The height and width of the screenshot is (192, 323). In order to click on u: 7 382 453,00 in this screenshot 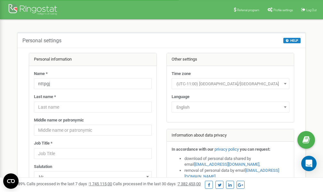, I will do `click(189, 184)`.